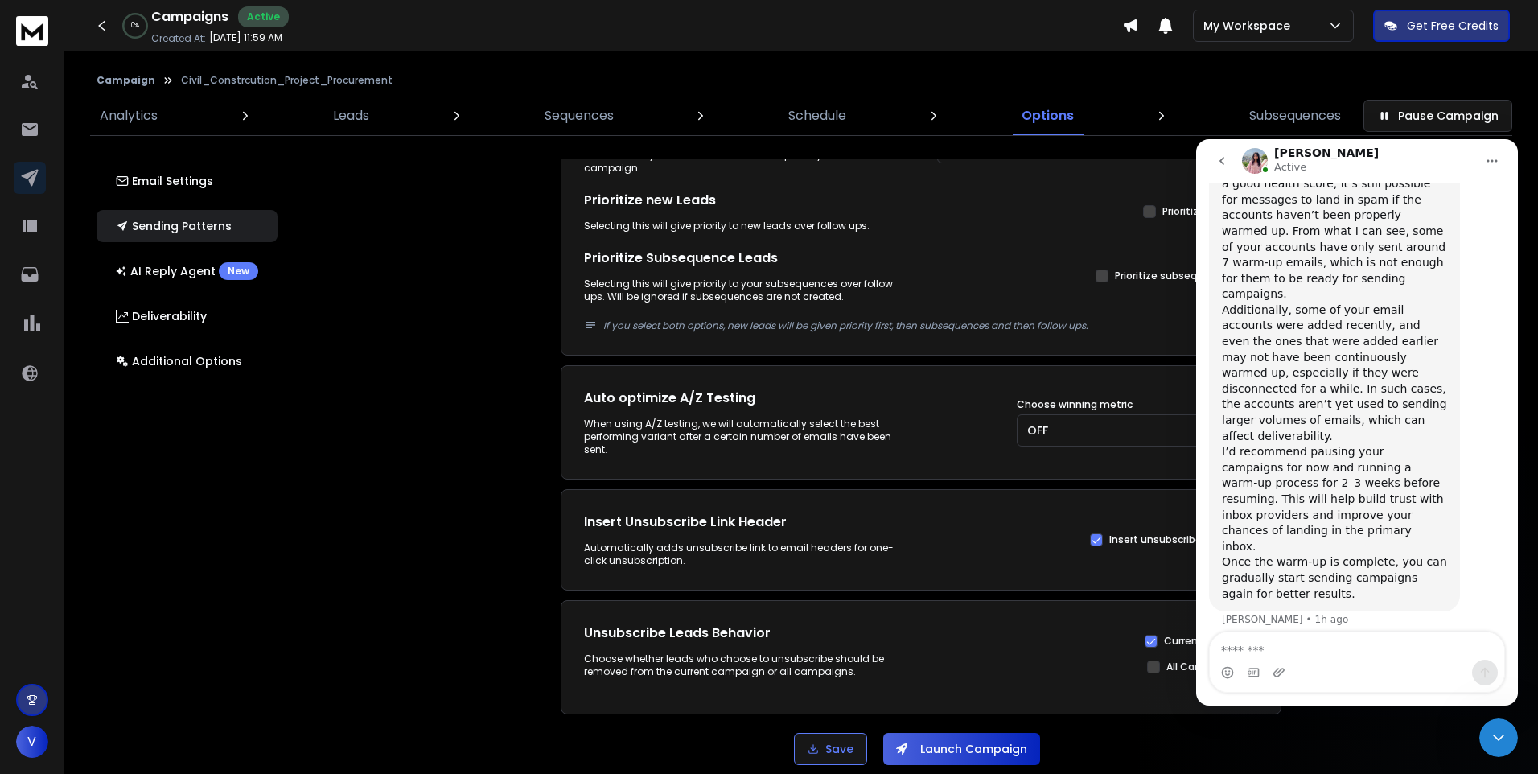 The image size is (1538, 774). I want to click on h1: Insert Unsubscribe Link Header, so click(744, 522).